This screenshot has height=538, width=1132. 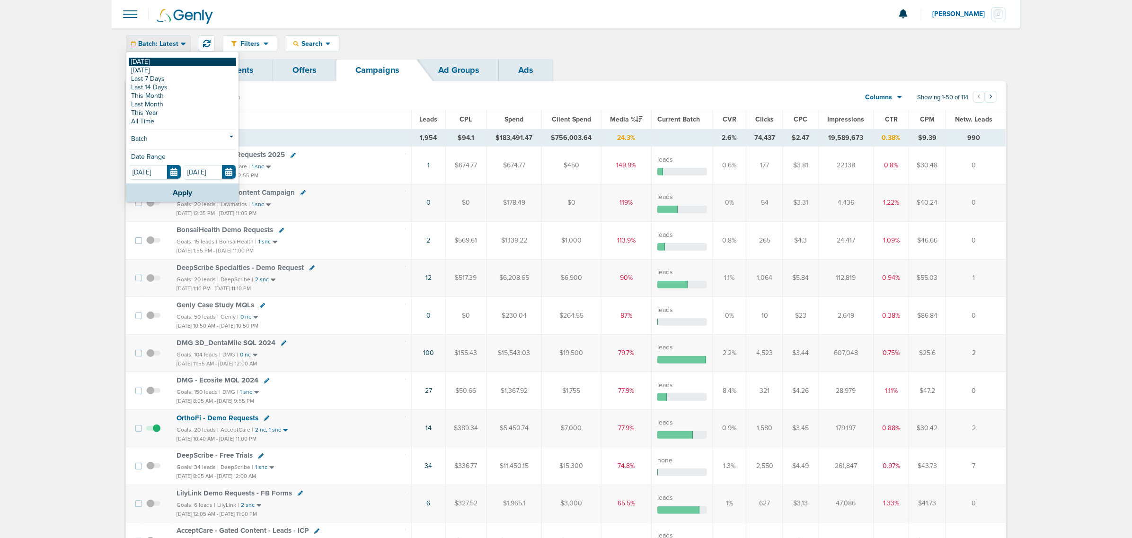 I want to click on td: $1,755, so click(x=571, y=391).